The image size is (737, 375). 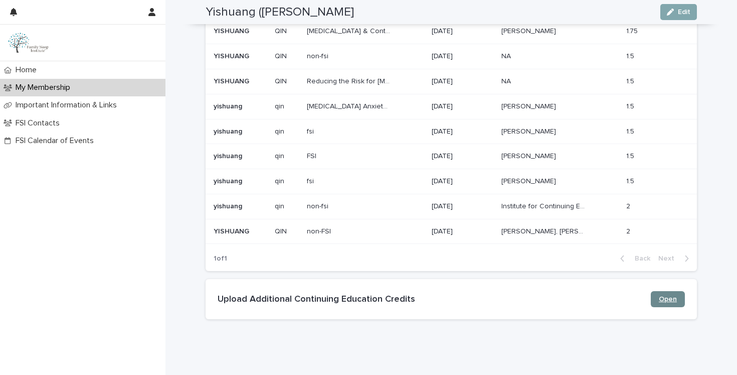 What do you see at coordinates (544, 230) in the screenshot?
I see `p: Jane Bradshaw, RN, BSN, IBCLC, and RLC` at bounding box center [544, 230].